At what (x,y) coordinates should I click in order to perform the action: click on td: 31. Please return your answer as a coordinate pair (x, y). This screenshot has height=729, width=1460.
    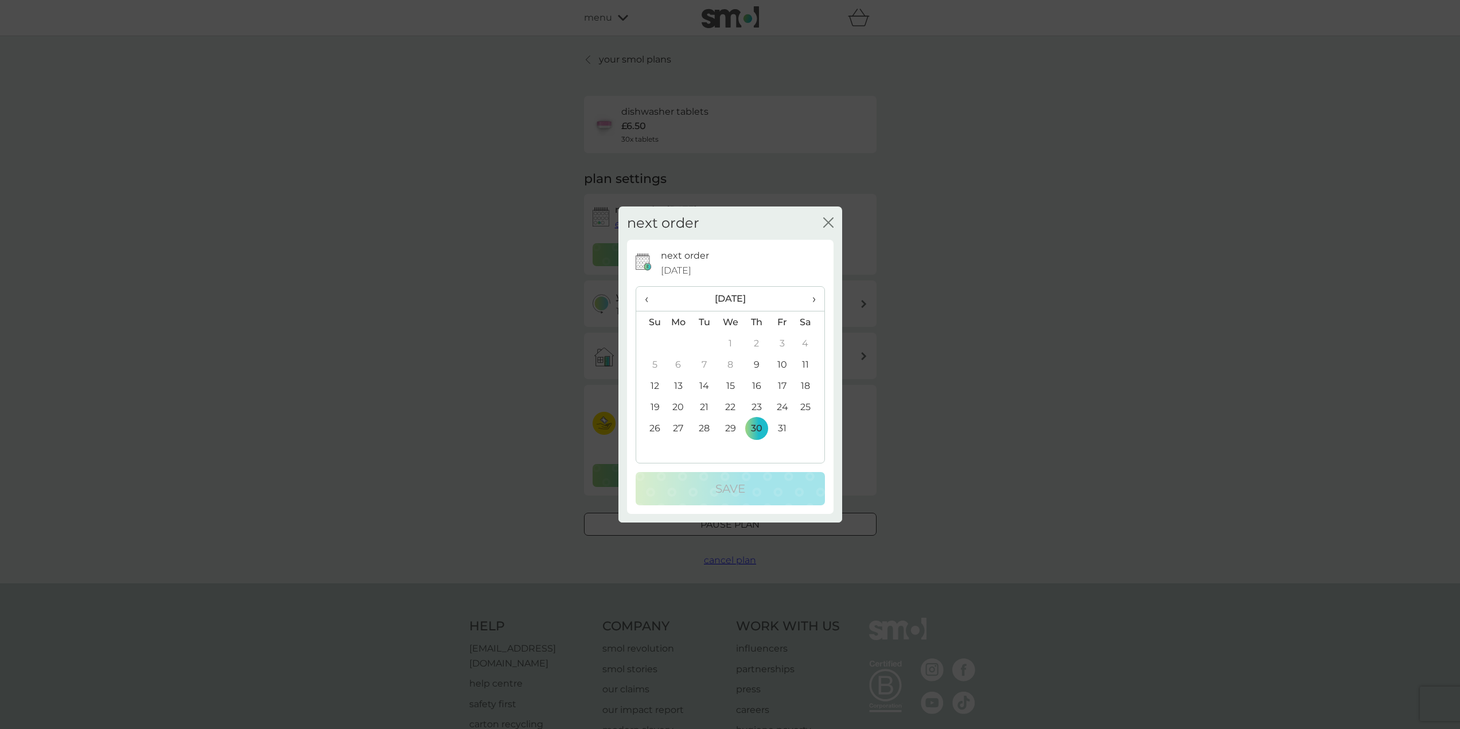
    Looking at the image, I should click on (782, 428).